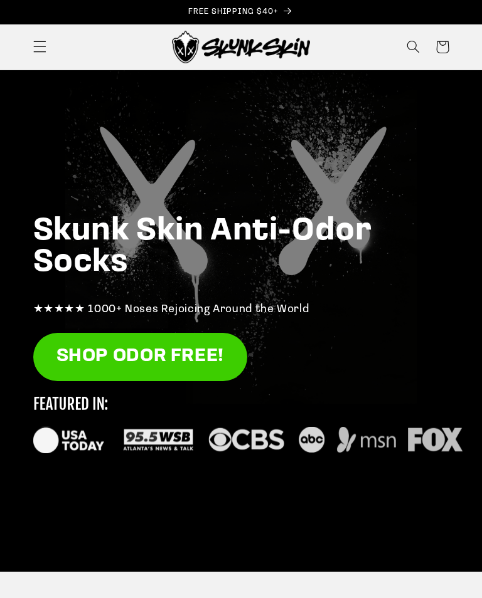 This screenshot has width=482, height=598. Describe the element at coordinates (413, 47) in the screenshot. I see `summary: Search` at that location.